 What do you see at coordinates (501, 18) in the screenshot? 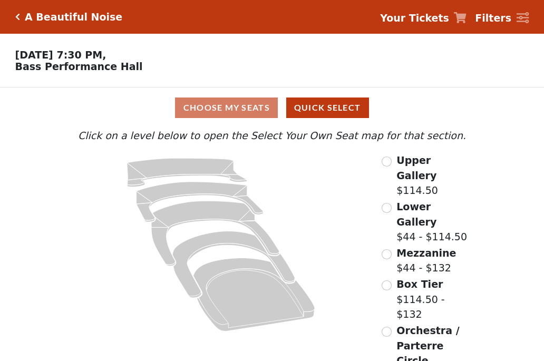
I see `a: Filters` at bounding box center [501, 18].